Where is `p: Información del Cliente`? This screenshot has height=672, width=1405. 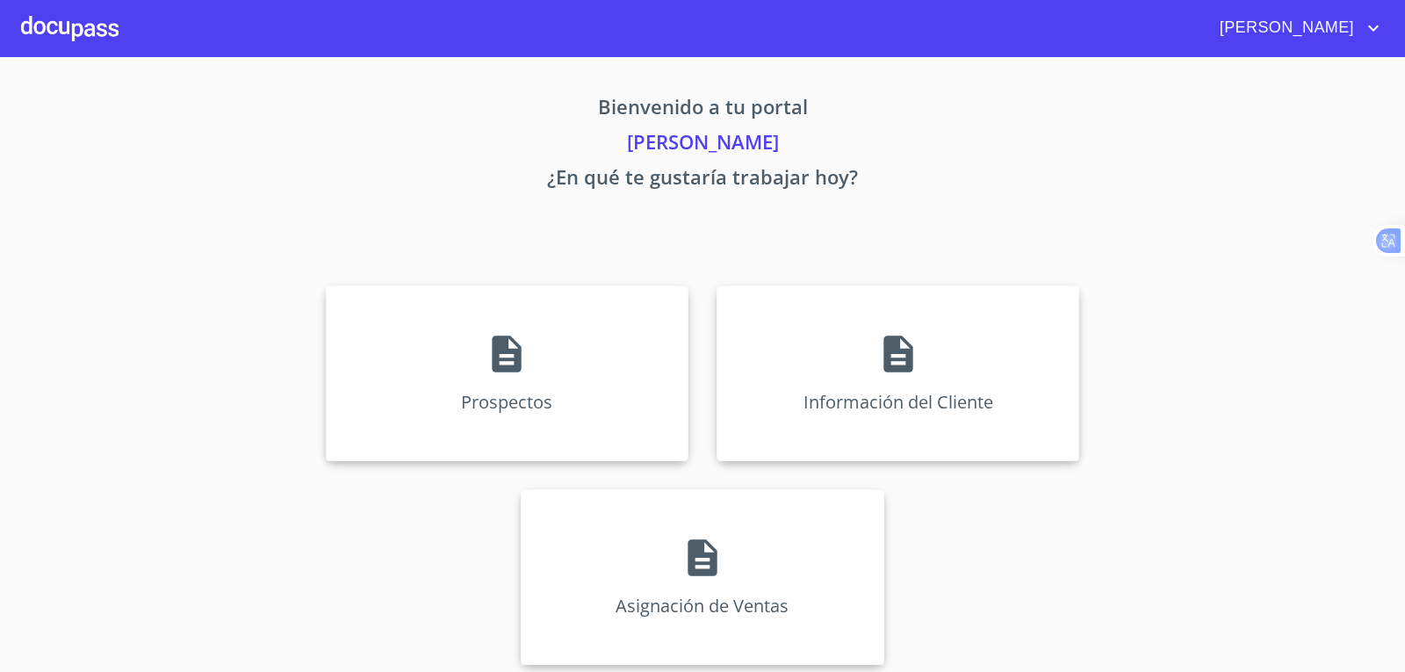
p: Información del Cliente is located at coordinates (898, 401).